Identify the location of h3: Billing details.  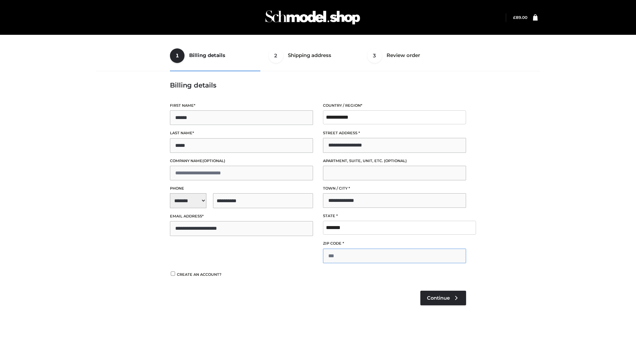
(318, 85).